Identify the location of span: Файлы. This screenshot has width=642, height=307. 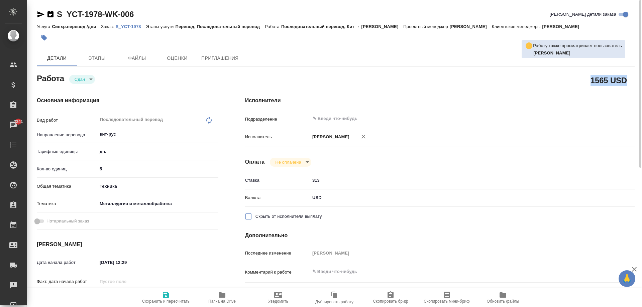
(137, 58).